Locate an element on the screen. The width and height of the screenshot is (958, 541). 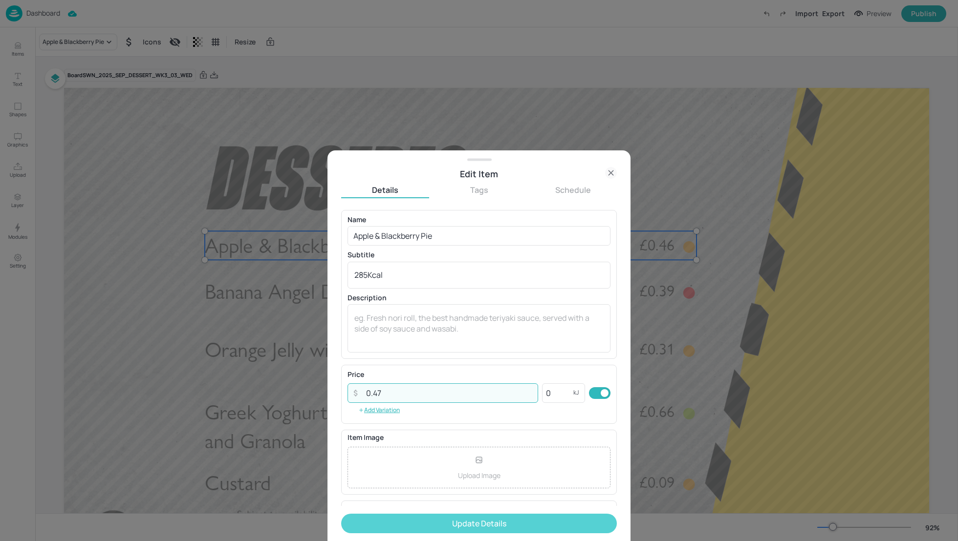
p: Name is located at coordinates (479, 220).